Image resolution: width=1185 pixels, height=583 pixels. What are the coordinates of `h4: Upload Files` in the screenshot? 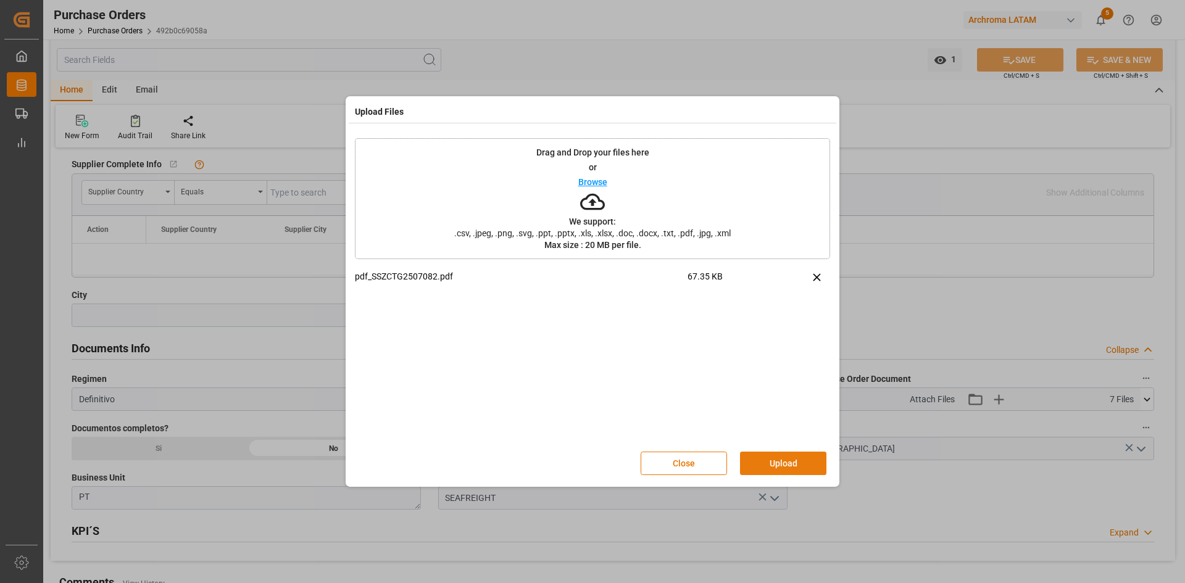 It's located at (379, 112).